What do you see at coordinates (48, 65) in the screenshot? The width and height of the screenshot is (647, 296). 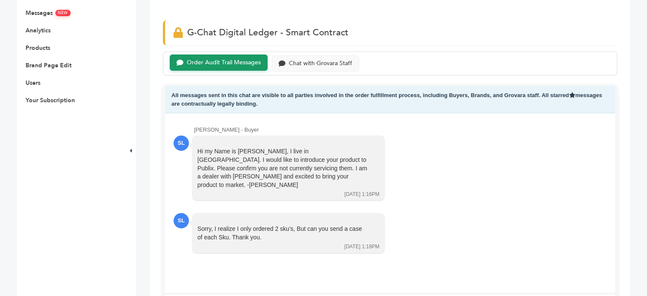 I see `a: Brand Page Edit` at bounding box center [48, 65].